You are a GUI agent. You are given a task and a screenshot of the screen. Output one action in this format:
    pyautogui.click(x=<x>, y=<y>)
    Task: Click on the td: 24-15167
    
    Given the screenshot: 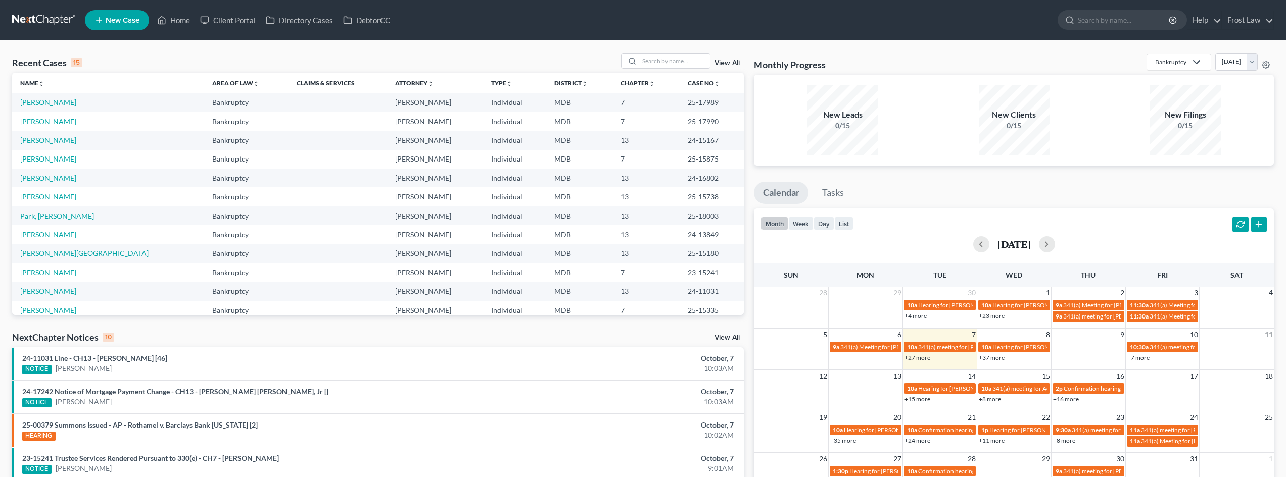 What is the action you would take?
    pyautogui.click(x=712, y=140)
    